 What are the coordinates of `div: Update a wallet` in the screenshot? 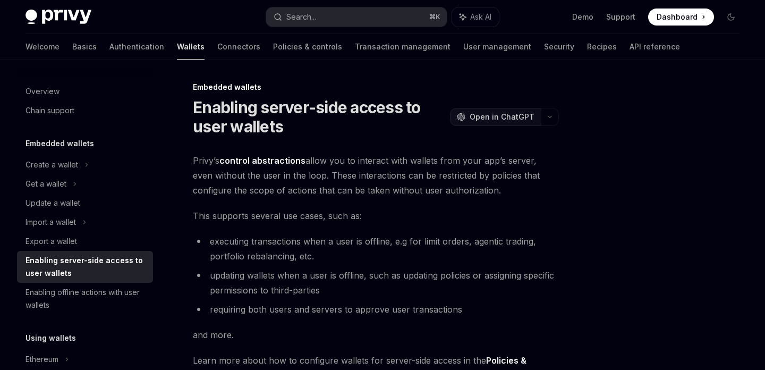 It's located at (53, 203).